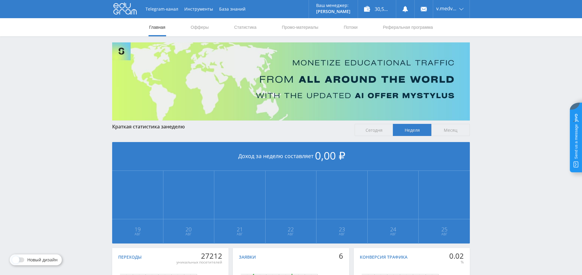 This screenshot has width=582, height=275. I want to click on div: 0.02, so click(456, 256).